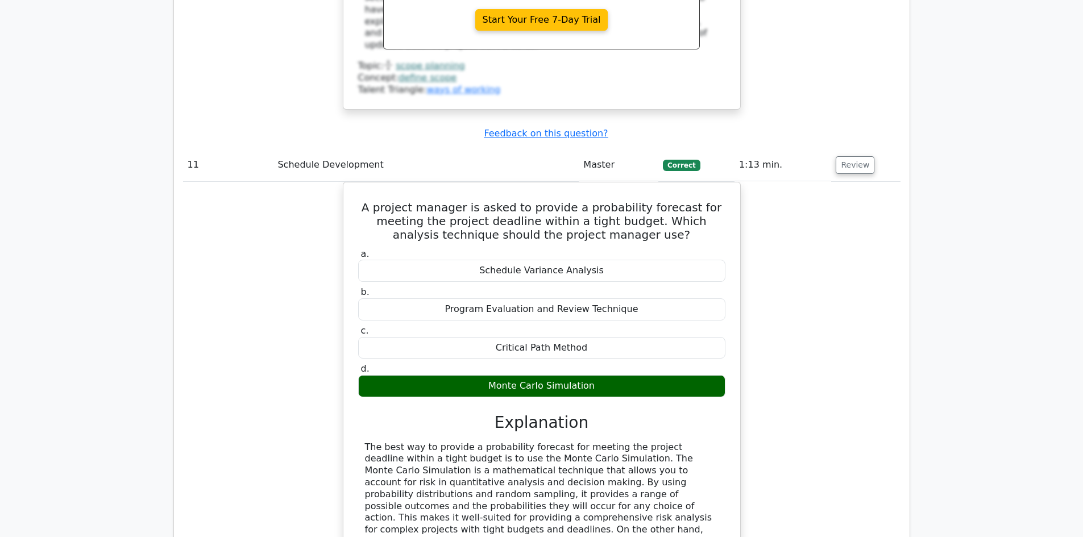 The width and height of the screenshot is (1083, 537). I want to click on h3: Explanation, so click(542, 423).